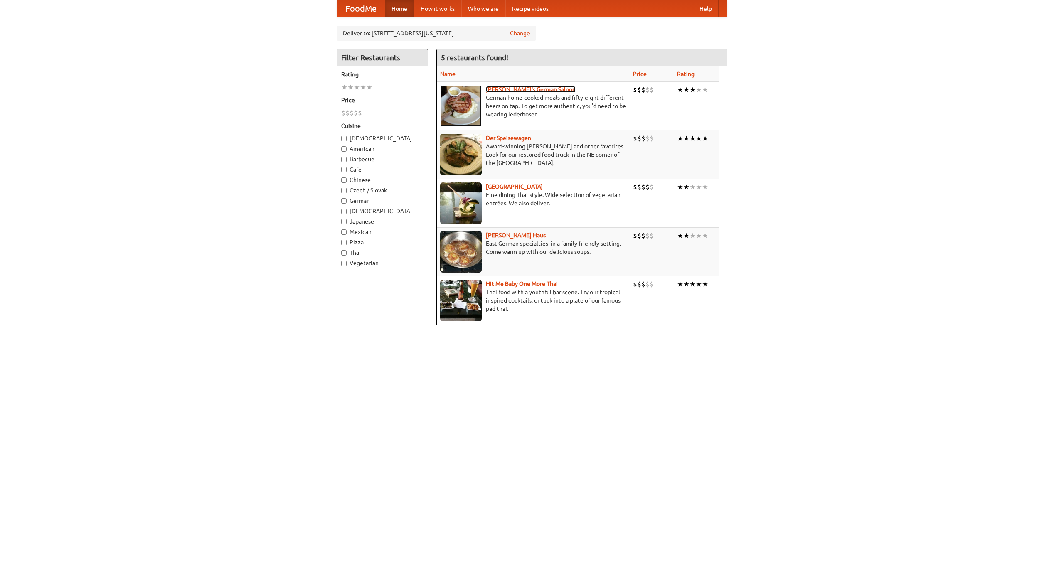 The height and width of the screenshot is (588, 1064). I want to click on label: Mexican, so click(382, 232).